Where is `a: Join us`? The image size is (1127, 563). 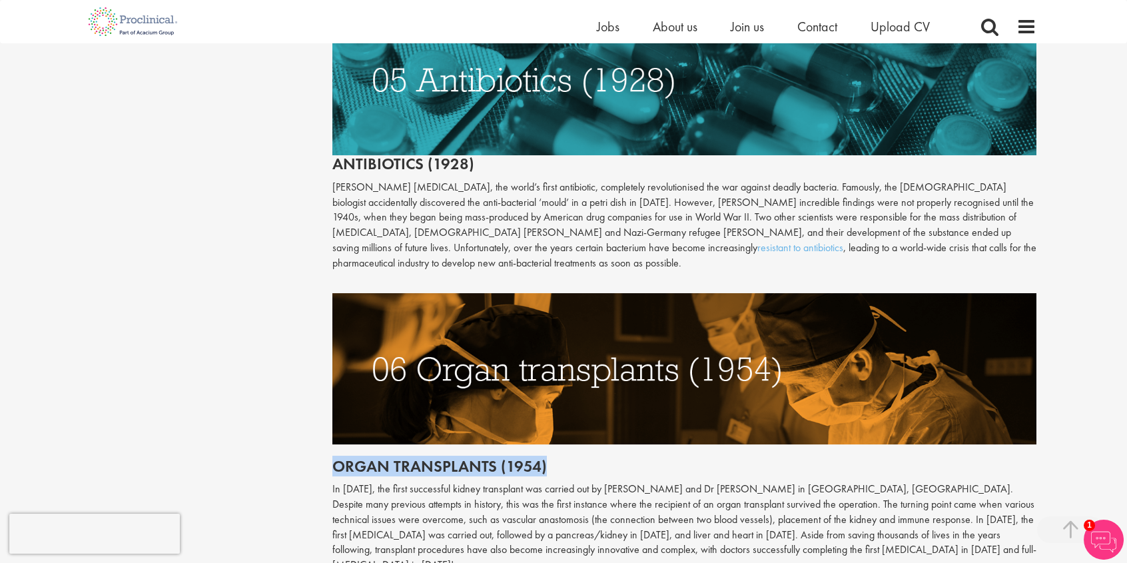 a: Join us is located at coordinates (747, 27).